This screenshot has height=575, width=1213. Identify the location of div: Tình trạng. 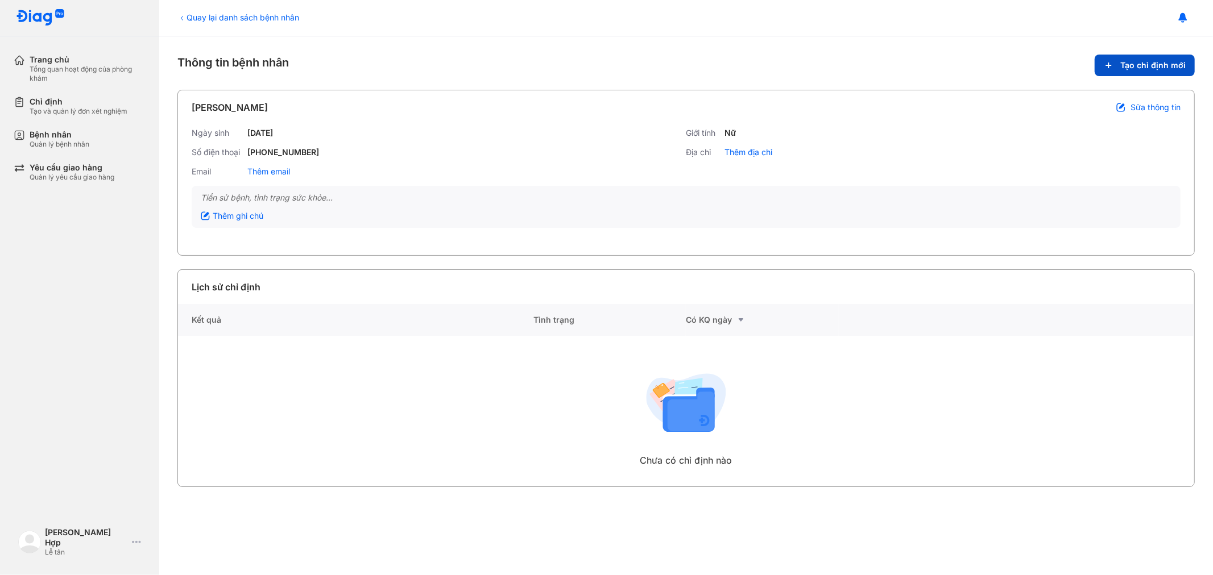
(609, 320).